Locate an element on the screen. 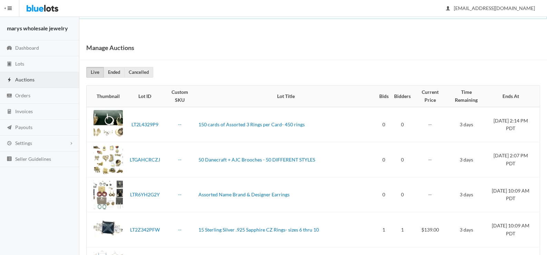 Image resolution: width=547 pixels, height=255 pixels. a: LTGAHCRCZJ is located at coordinates (145, 160).